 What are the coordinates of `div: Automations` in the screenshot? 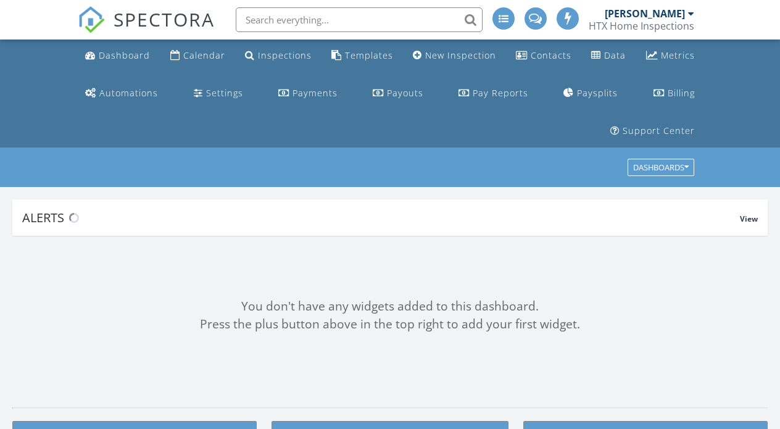 It's located at (128, 93).